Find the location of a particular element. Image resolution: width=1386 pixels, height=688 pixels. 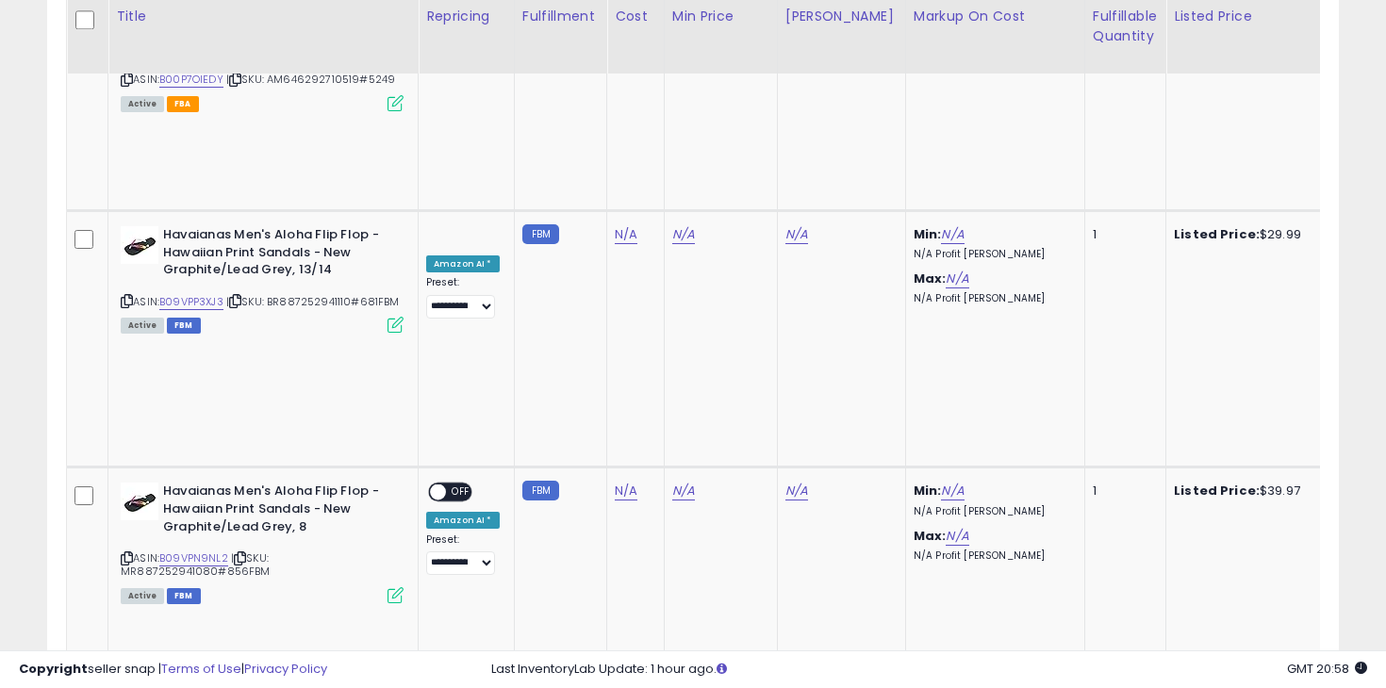

div: Last InventoryLab Update: 1 hour ago. is located at coordinates (930, 670).